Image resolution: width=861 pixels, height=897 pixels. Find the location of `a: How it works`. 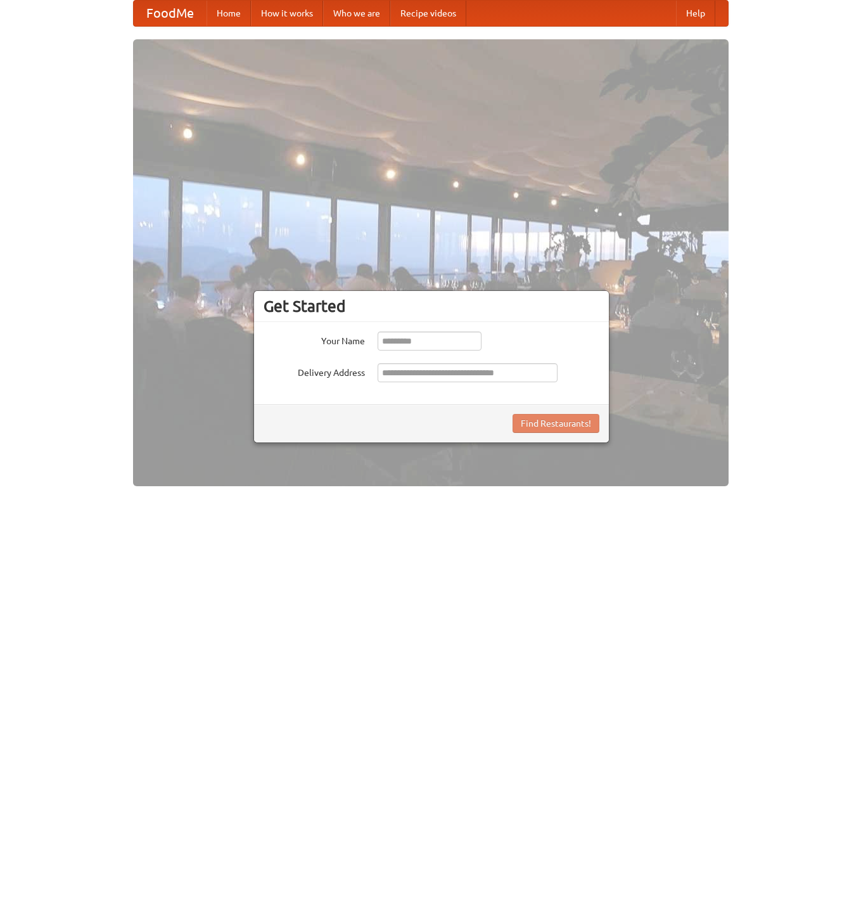

a: How it works is located at coordinates (287, 13).